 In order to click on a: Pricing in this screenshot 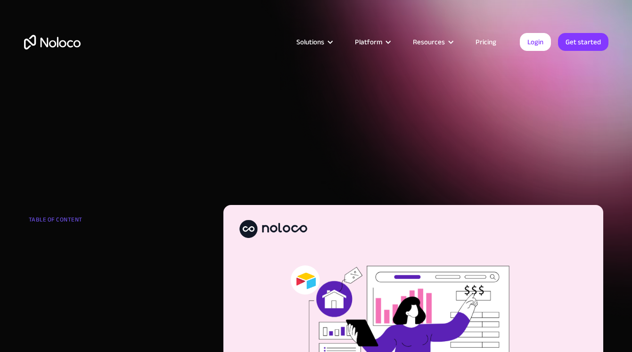, I will do `click(486, 42)`.